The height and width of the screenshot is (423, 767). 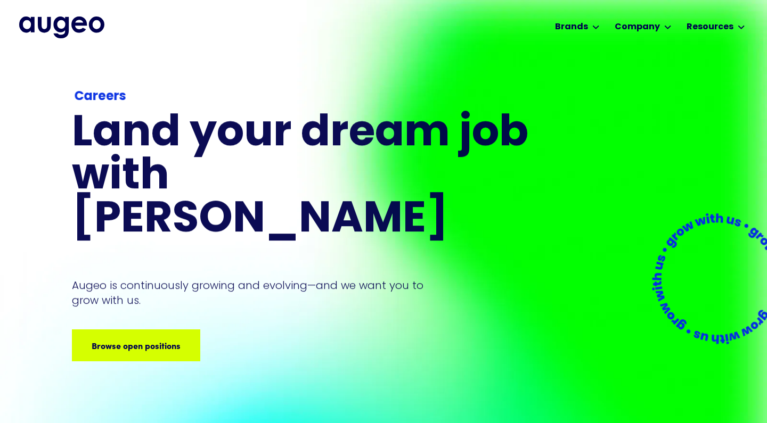 I want to click on div: Company, so click(x=637, y=27).